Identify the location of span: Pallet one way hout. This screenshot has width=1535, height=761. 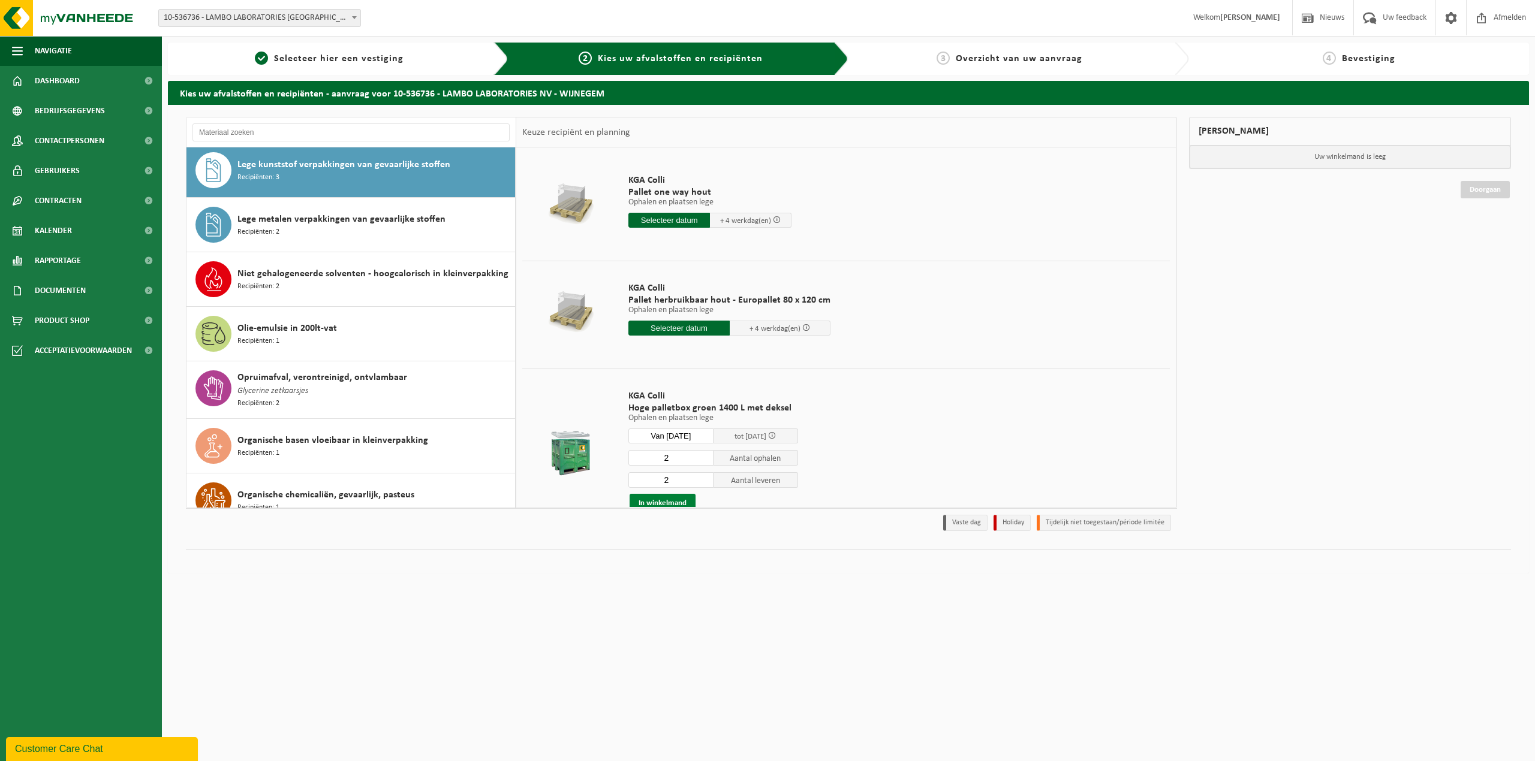
(710, 192).